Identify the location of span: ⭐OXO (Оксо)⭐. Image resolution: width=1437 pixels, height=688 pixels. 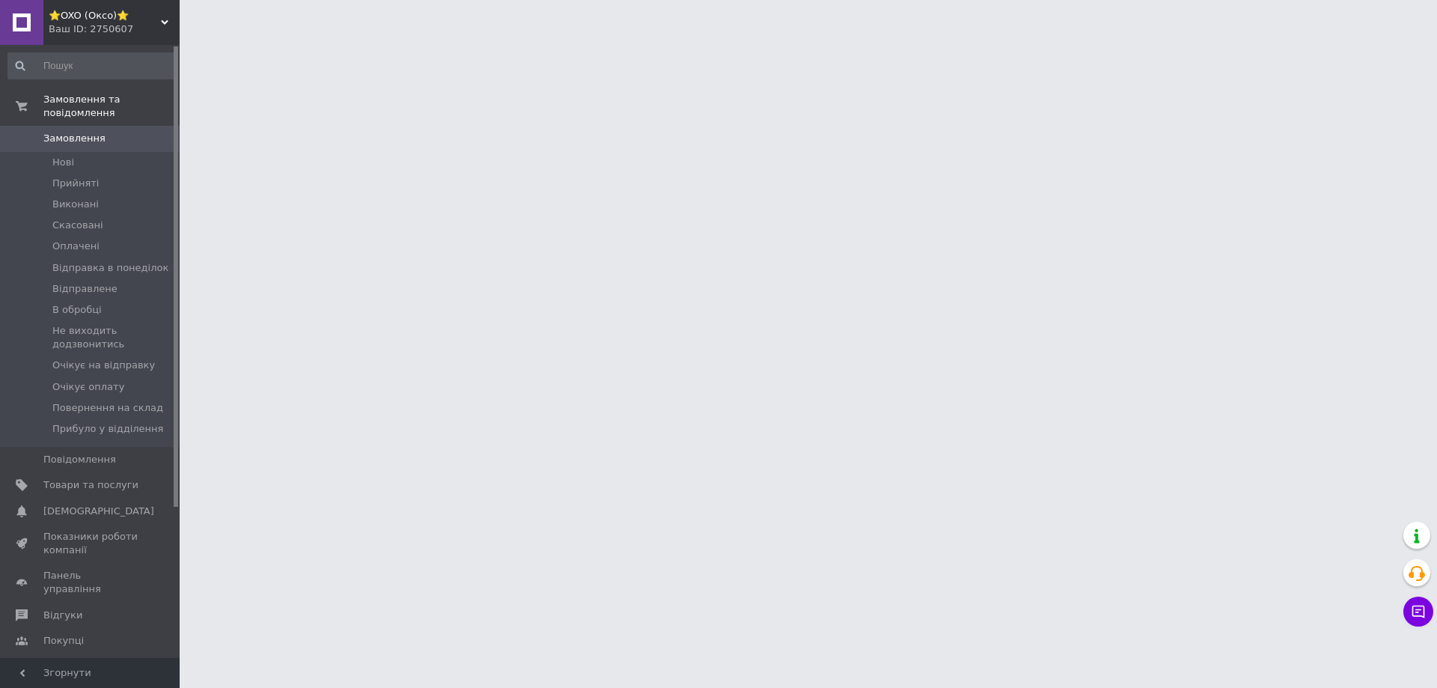
(105, 16).